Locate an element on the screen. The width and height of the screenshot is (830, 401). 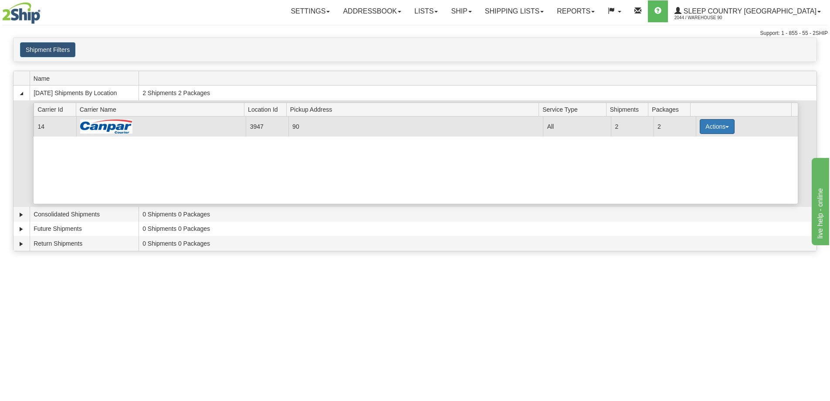
img: logo2044.jpg is located at coordinates (21, 13).